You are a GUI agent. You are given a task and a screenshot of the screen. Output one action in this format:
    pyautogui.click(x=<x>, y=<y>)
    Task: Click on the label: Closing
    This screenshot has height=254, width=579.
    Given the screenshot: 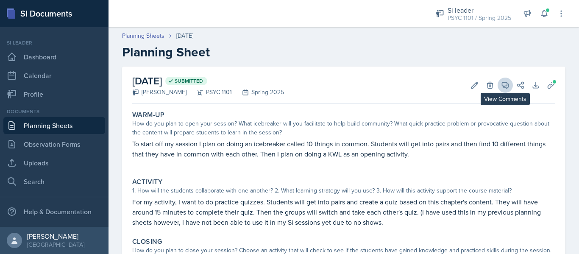 What is the action you would take?
    pyautogui.click(x=147, y=241)
    